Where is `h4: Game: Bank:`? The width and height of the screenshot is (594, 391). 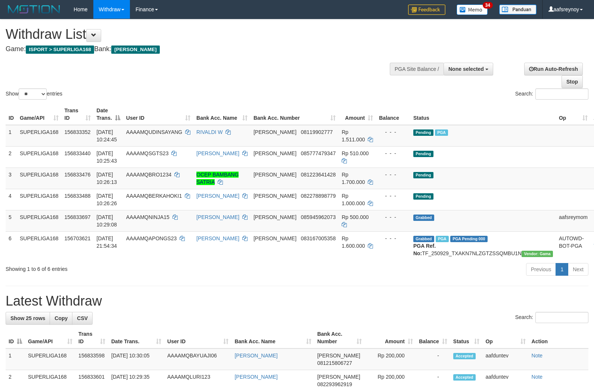
h4: Game: Bank: is located at coordinates (197, 49).